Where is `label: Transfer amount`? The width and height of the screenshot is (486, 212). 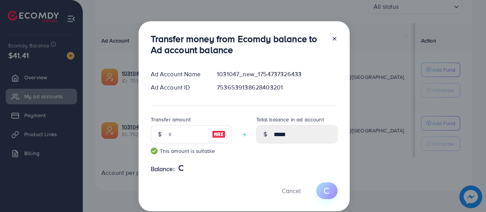
label: Transfer amount is located at coordinates (170, 119).